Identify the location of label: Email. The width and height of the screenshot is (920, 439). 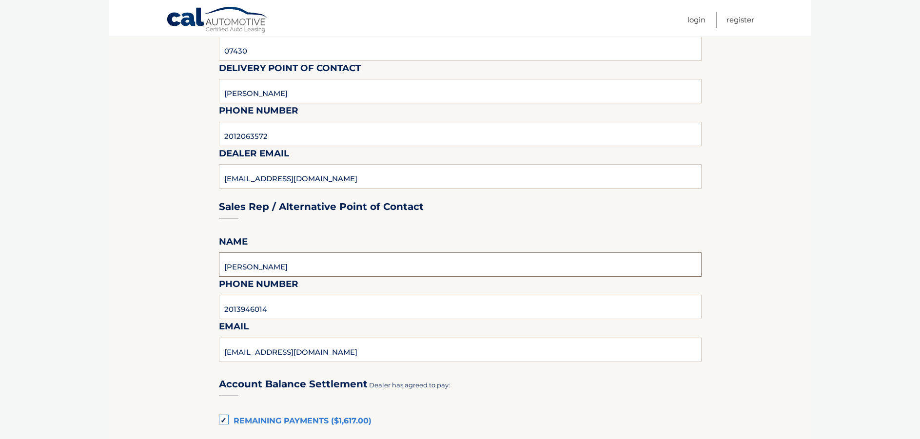
(233, 328).